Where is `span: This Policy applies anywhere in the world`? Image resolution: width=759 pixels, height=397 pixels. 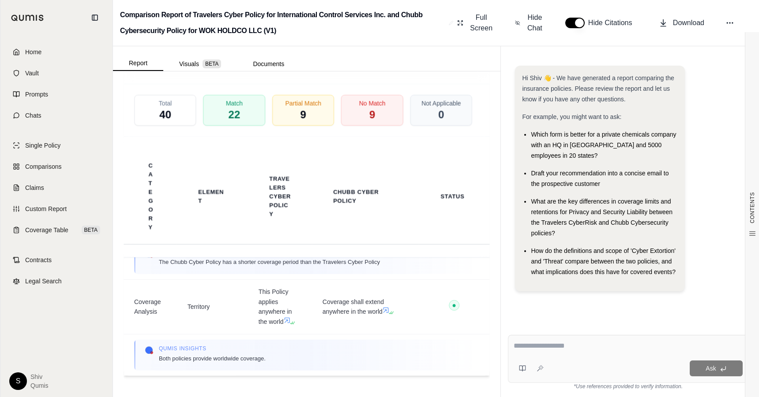
span: This Policy applies anywhere in the world is located at coordinates (280, 307).